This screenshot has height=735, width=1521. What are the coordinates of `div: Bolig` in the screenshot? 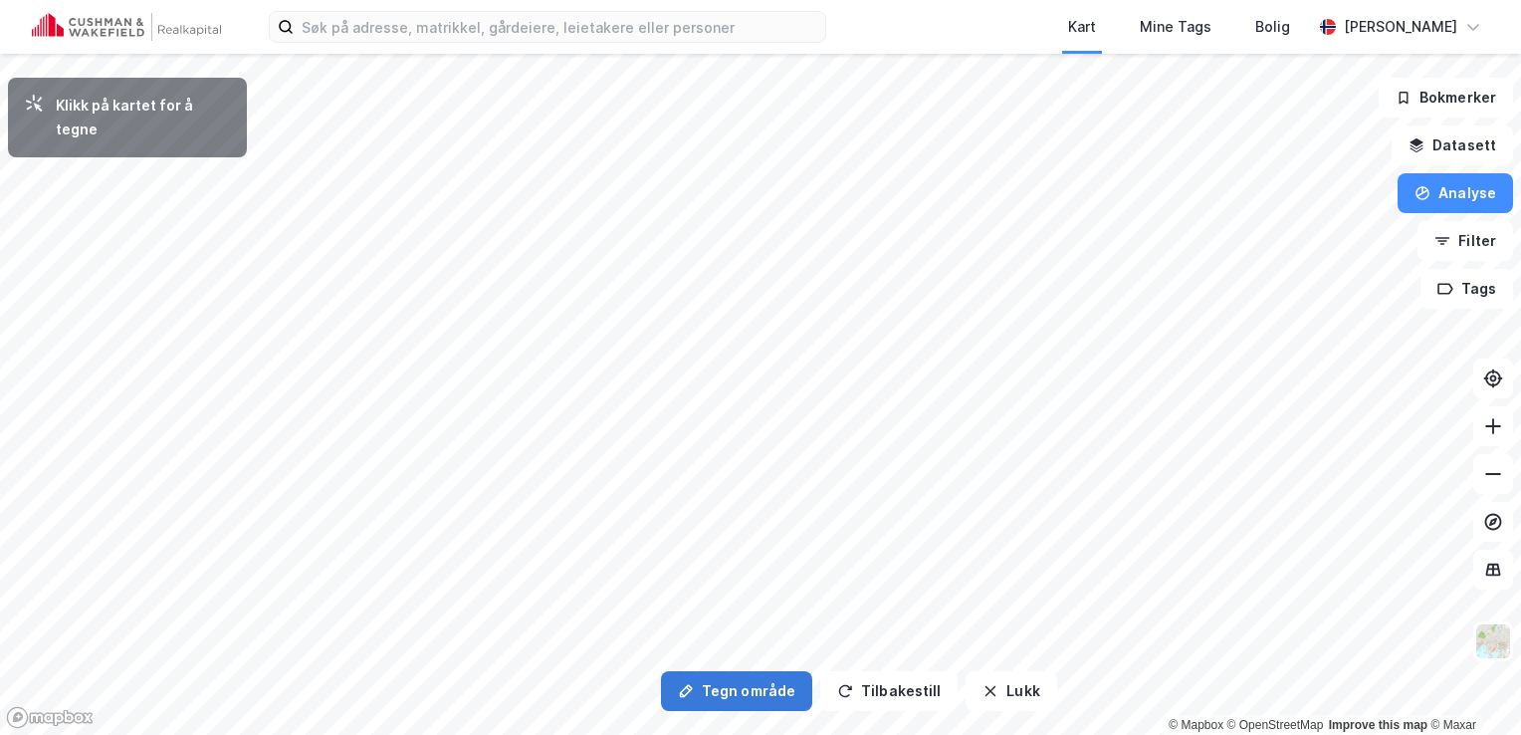 It's located at (1272, 27).